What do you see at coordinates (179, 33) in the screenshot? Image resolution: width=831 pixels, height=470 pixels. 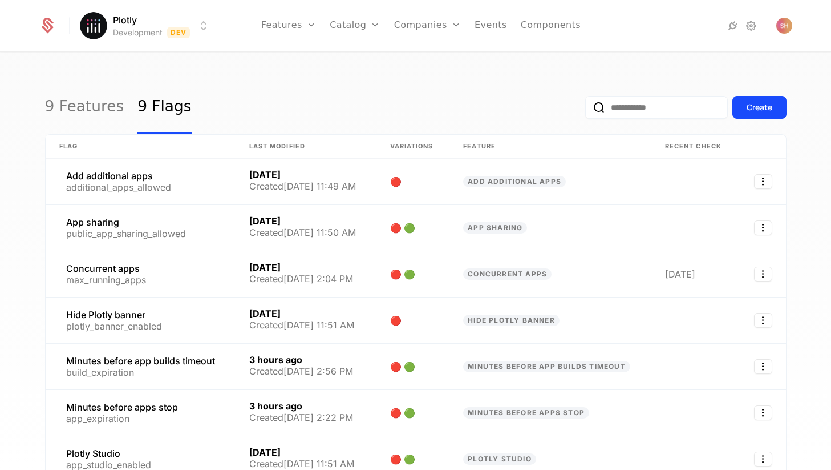 I see `span: Dev` at bounding box center [179, 33].